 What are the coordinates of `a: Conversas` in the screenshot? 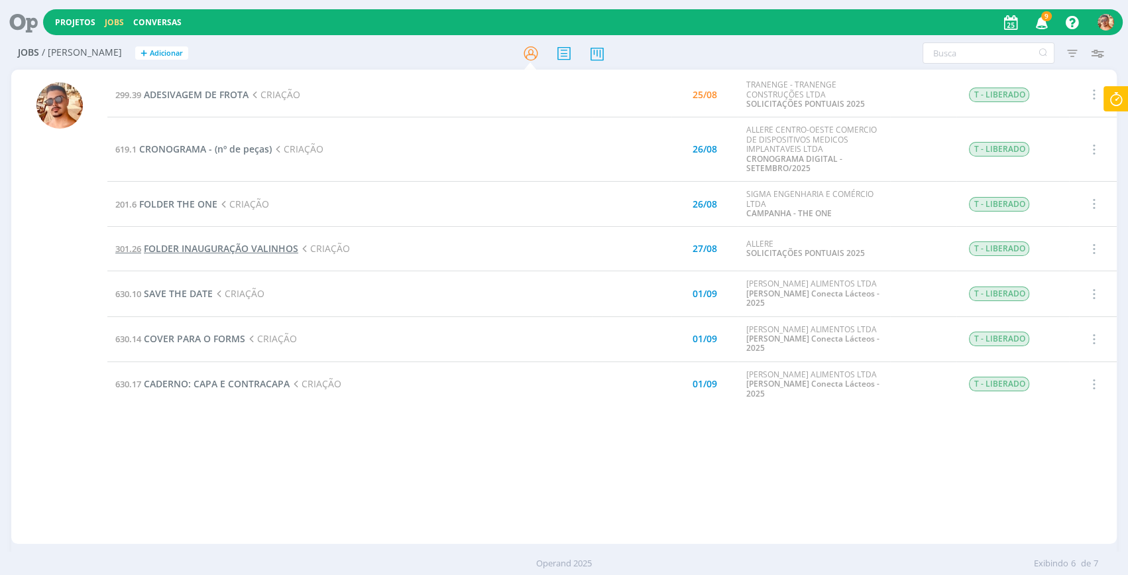 It's located at (157, 22).